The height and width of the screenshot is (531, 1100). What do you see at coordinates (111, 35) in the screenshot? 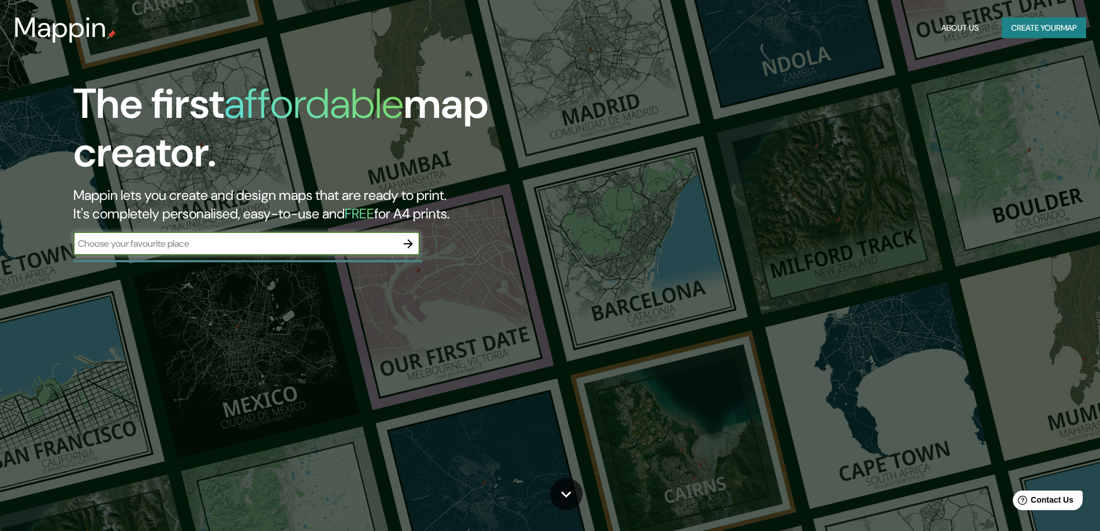
I see `img: mappin-pin` at bounding box center [111, 35].